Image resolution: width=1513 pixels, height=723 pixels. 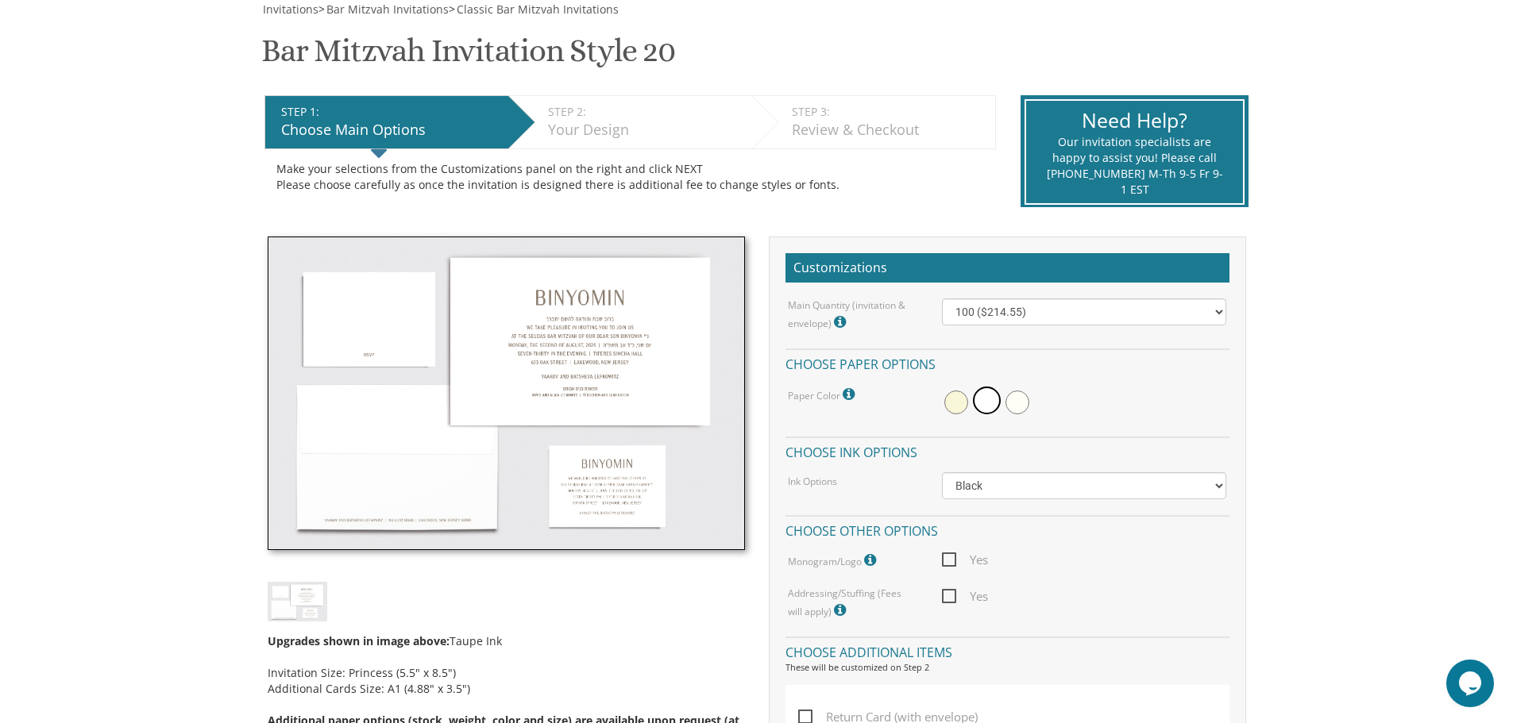 I want to click on h4: Choose paper options, so click(x=1007, y=362).